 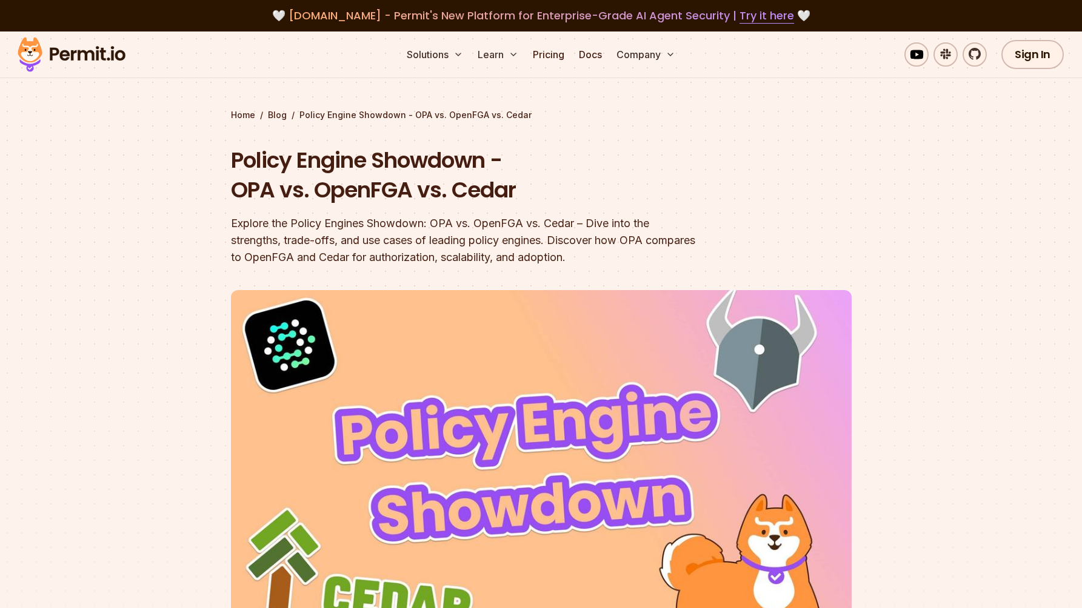 What do you see at coordinates (243, 115) in the screenshot?
I see `a: Home` at bounding box center [243, 115].